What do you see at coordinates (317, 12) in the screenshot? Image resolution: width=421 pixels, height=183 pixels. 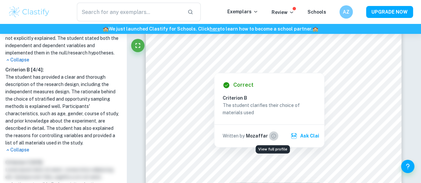 I see `a: Schools` at bounding box center [317, 12].